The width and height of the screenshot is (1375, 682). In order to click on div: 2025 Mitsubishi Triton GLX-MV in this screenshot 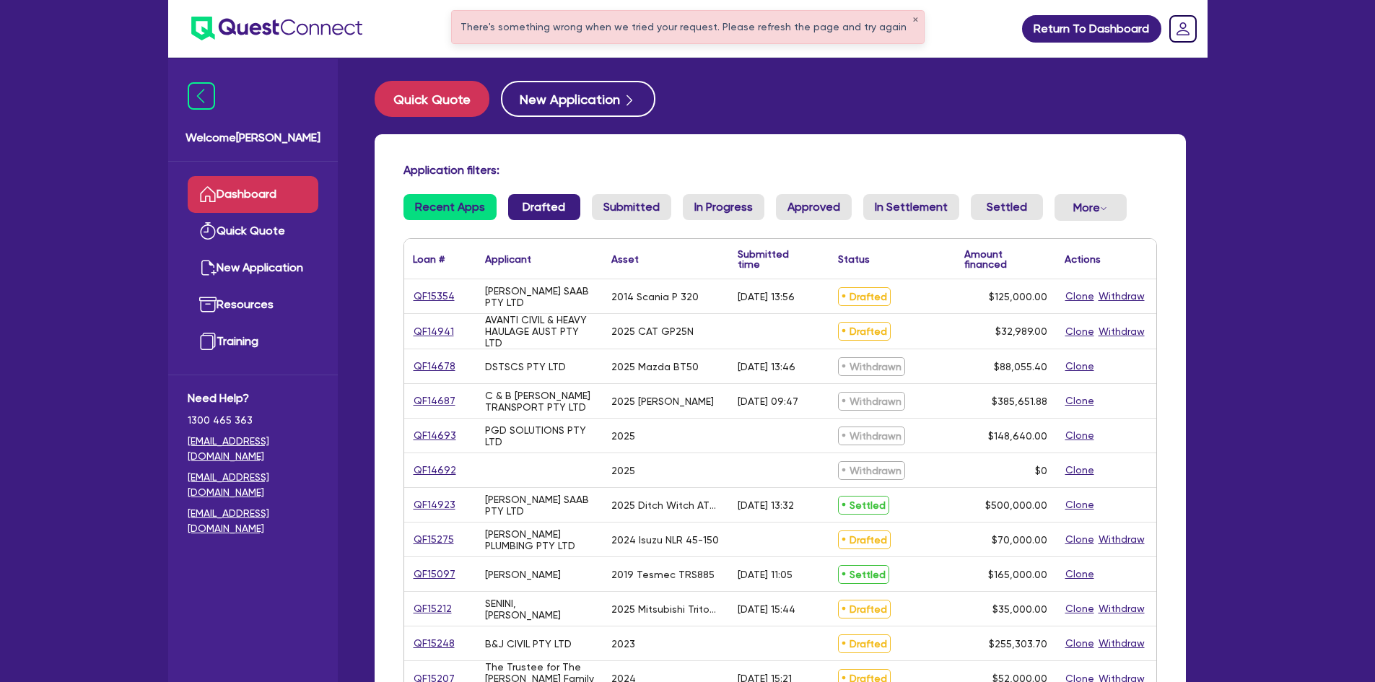, I will do `click(666, 609)`.